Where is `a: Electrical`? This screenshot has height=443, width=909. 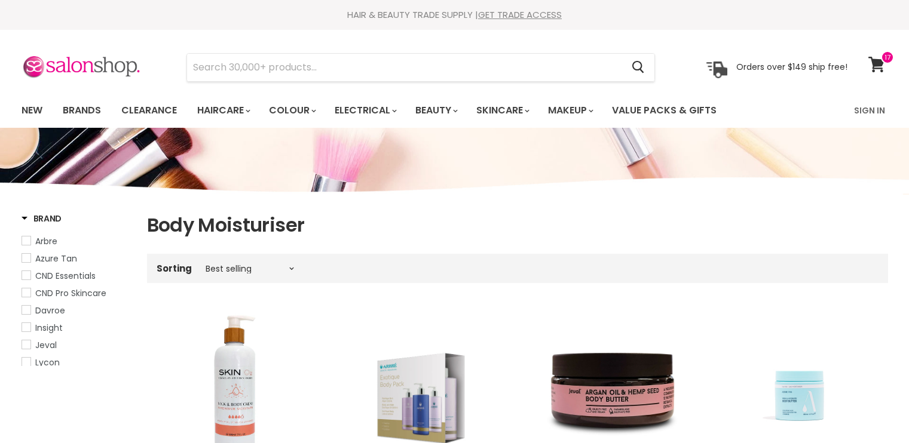
a: Electrical is located at coordinates (364, 111).